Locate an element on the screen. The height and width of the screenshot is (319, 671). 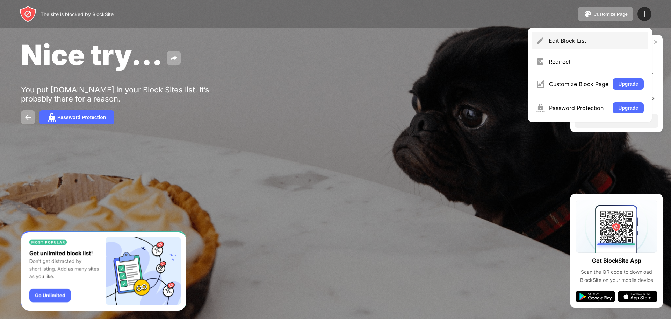
img: back.svg is located at coordinates (28, 117).